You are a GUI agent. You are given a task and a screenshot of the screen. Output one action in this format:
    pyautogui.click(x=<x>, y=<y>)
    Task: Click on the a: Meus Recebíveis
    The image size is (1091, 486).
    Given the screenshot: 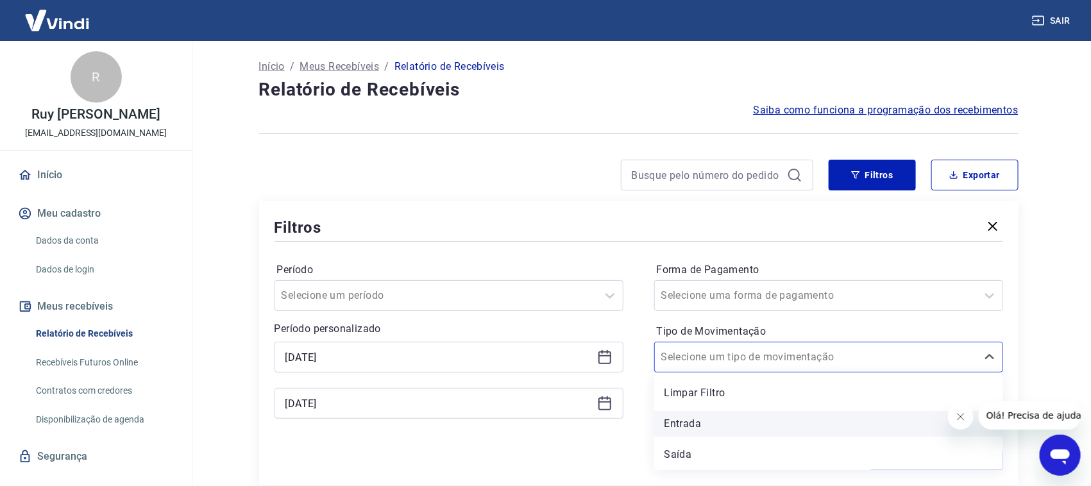 What is the action you would take?
    pyautogui.click(x=339, y=67)
    